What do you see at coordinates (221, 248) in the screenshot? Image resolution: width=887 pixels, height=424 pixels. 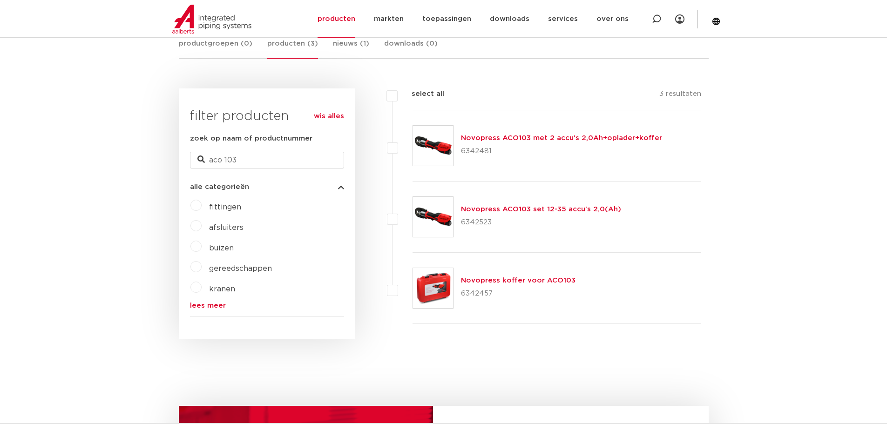 I see `span: buizen` at bounding box center [221, 248].